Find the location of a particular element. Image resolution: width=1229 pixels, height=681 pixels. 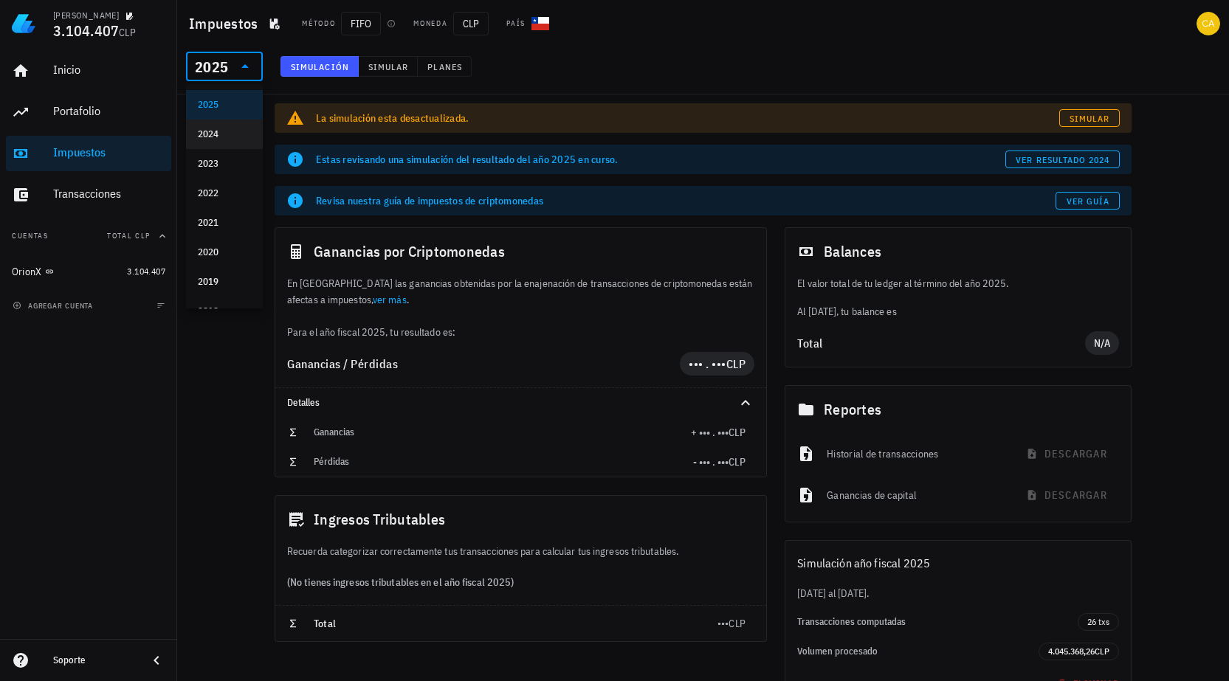

div: avatar is located at coordinates (1208, 24).